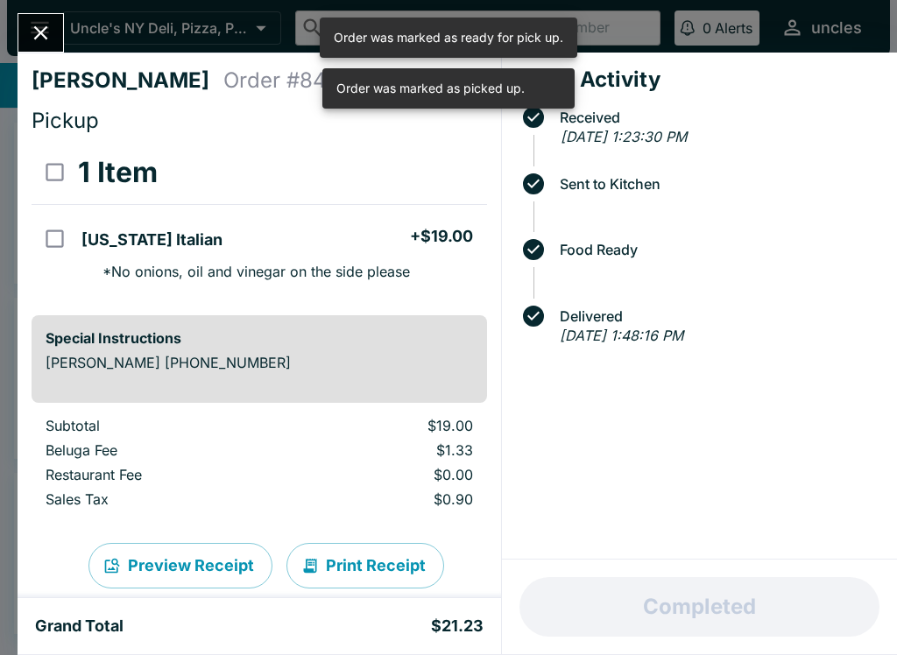  I want to click on span: Pickup, so click(65, 120).